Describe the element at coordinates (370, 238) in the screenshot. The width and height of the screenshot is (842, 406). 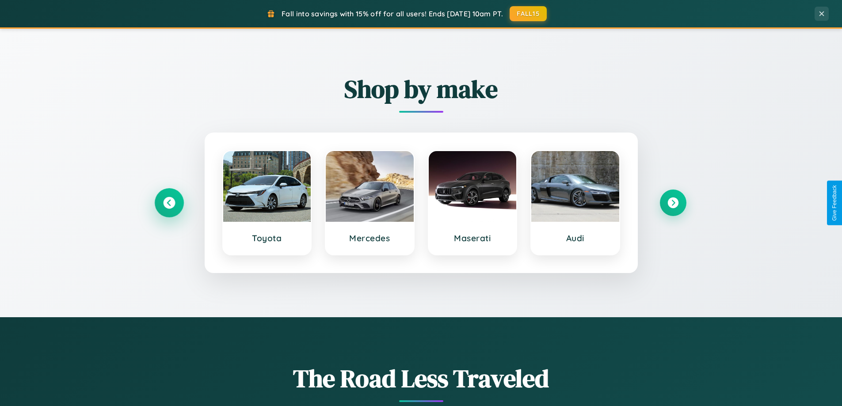
I see `h3: Mercedes` at that location.